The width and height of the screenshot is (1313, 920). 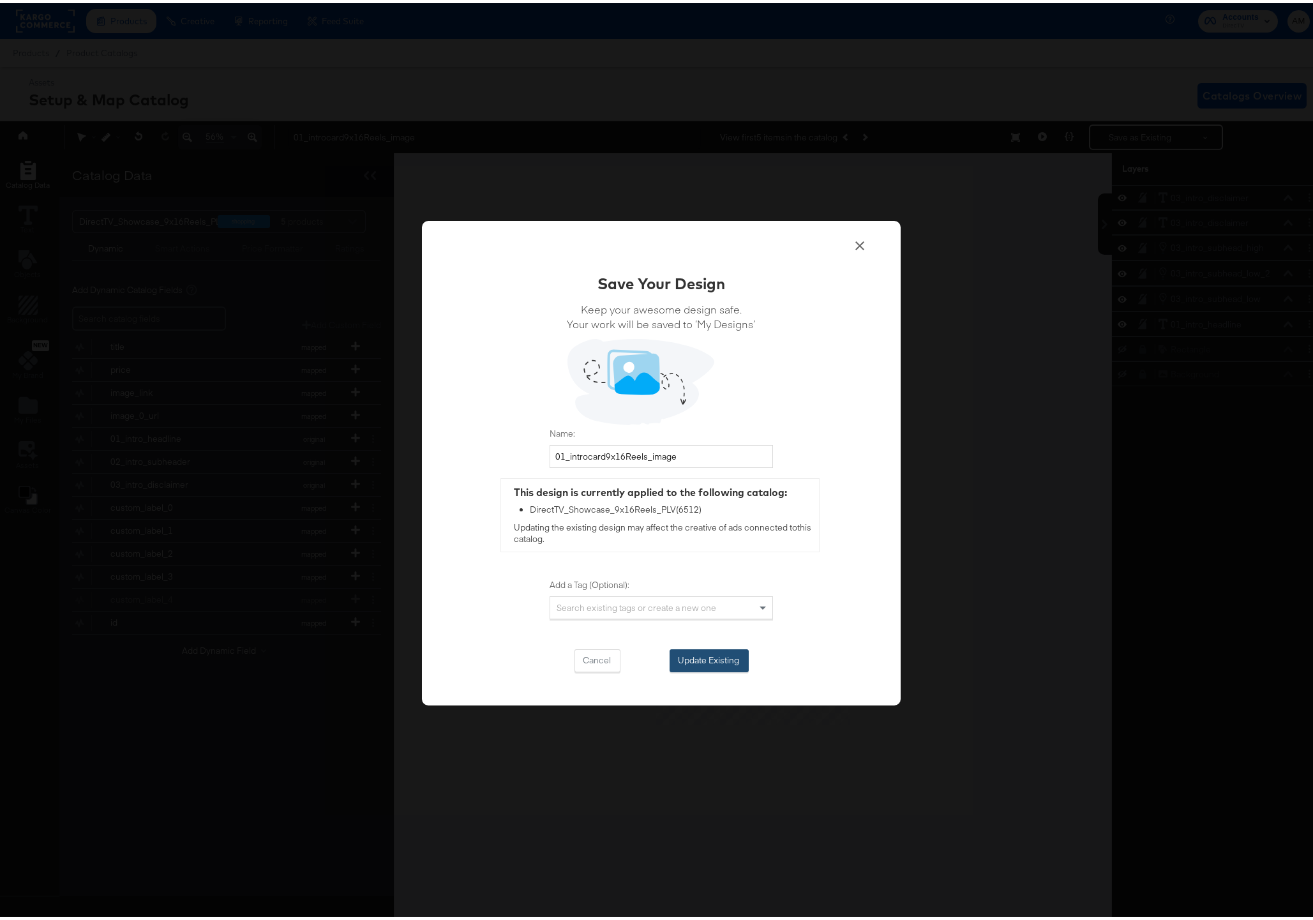 What do you see at coordinates (663, 489) in the screenshot?
I see `div: This design is currently applied to the following catalog:` at bounding box center [663, 489].